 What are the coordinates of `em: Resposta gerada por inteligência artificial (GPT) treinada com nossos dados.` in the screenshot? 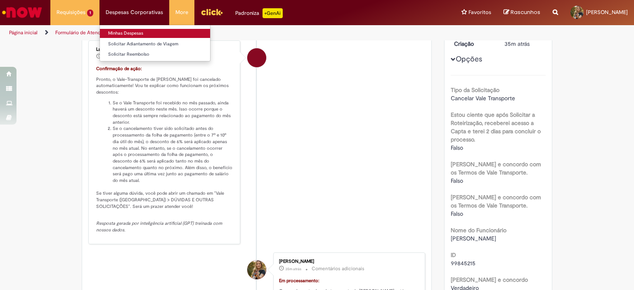 It's located at (160, 227).